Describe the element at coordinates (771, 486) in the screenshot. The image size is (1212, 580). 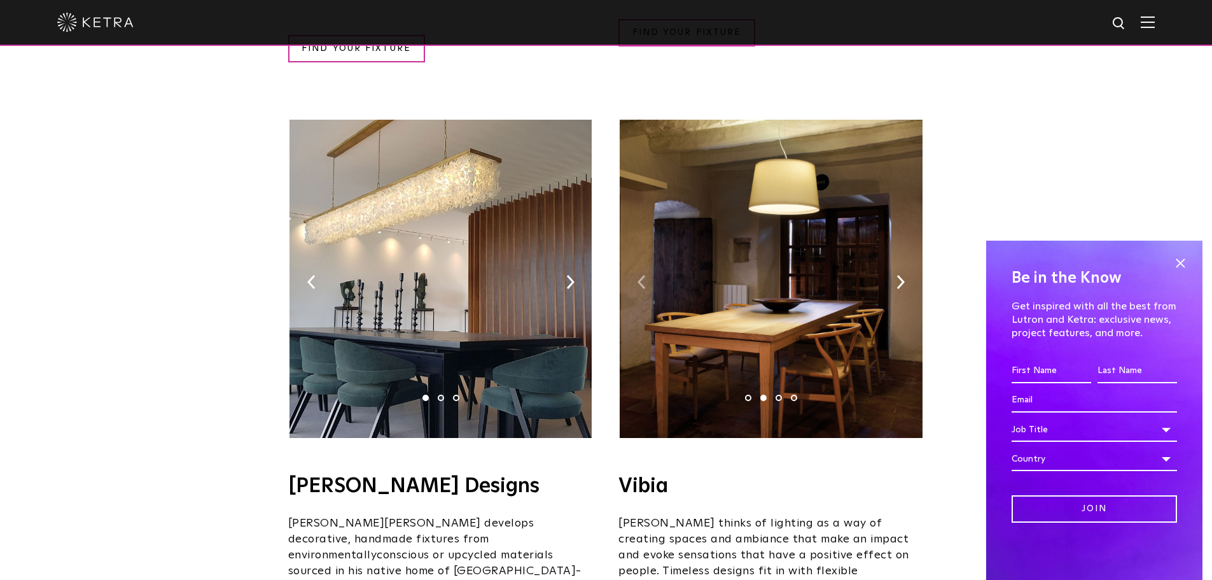
I see `h4: Vibia` at that location.